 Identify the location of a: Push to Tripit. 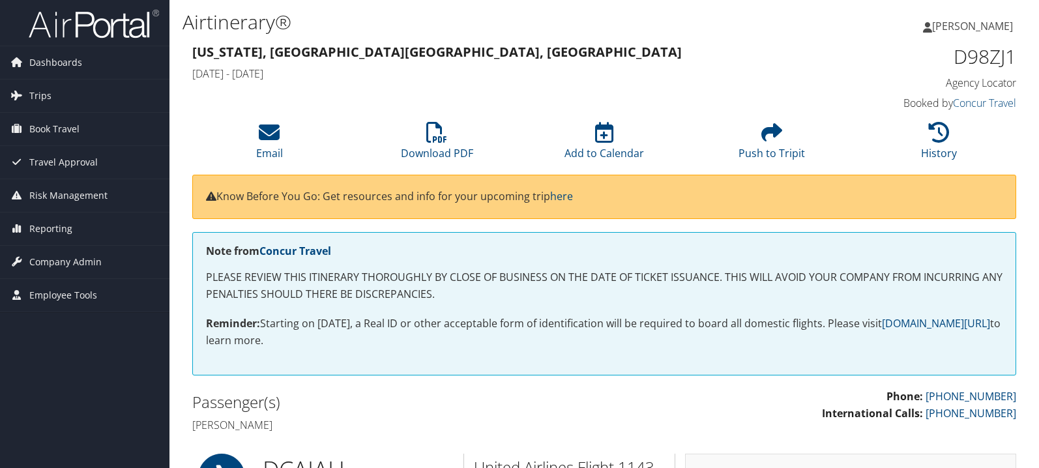
(772, 145).